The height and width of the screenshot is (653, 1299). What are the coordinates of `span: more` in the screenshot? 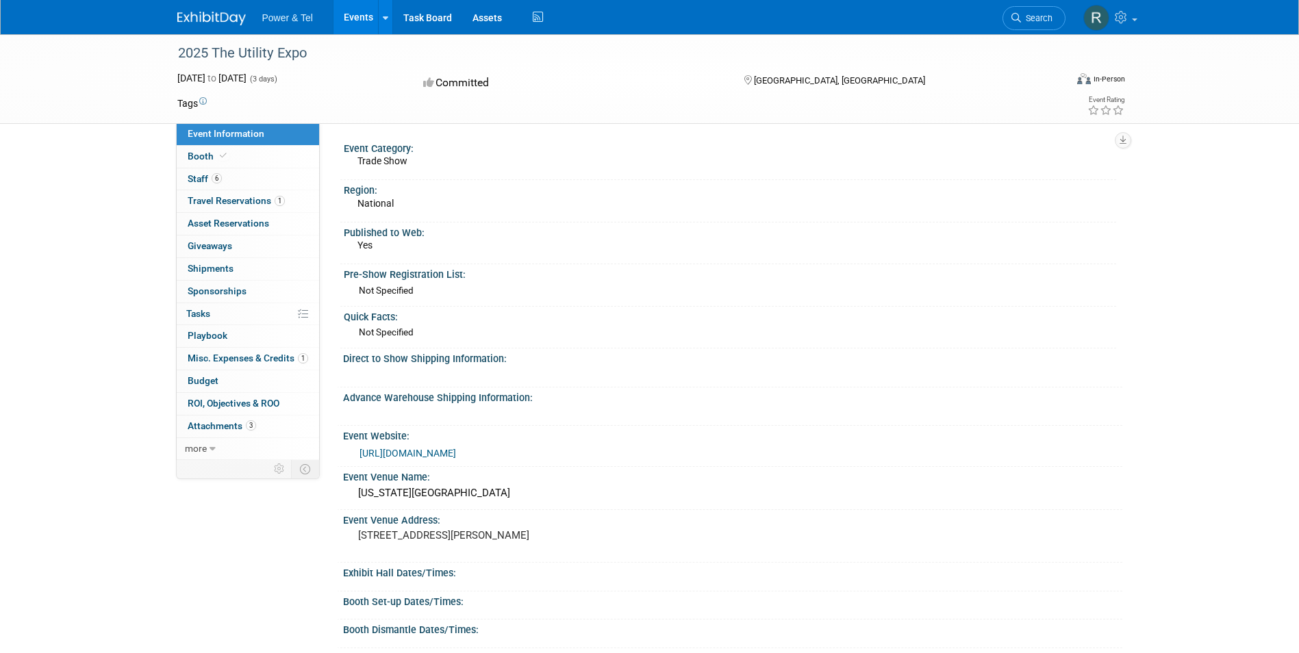 It's located at (196, 449).